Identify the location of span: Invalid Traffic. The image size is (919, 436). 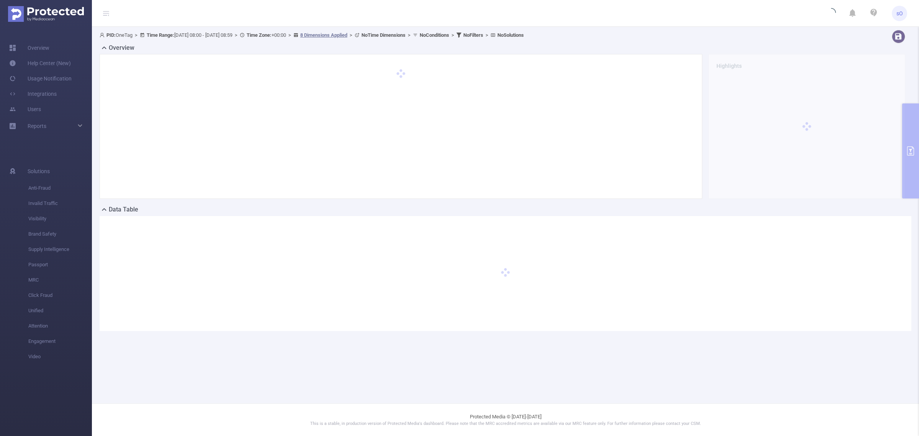
(60, 203).